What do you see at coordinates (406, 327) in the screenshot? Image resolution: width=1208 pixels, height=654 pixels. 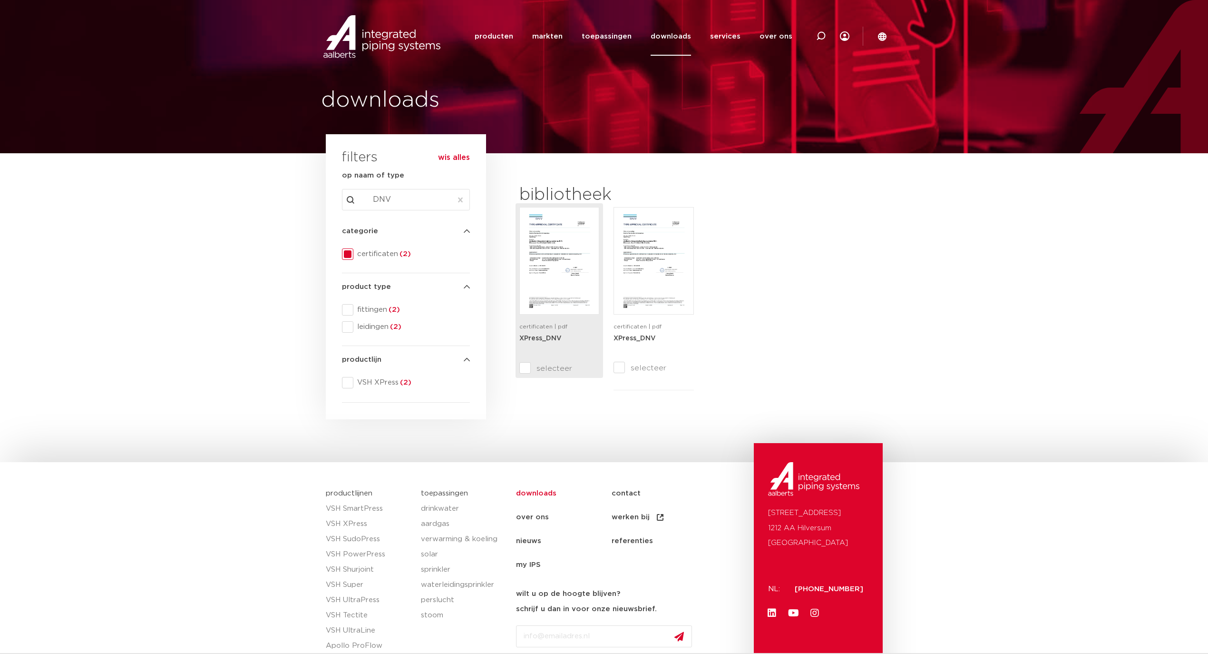 I see `div: leidingen(2)` at bounding box center [406, 327].